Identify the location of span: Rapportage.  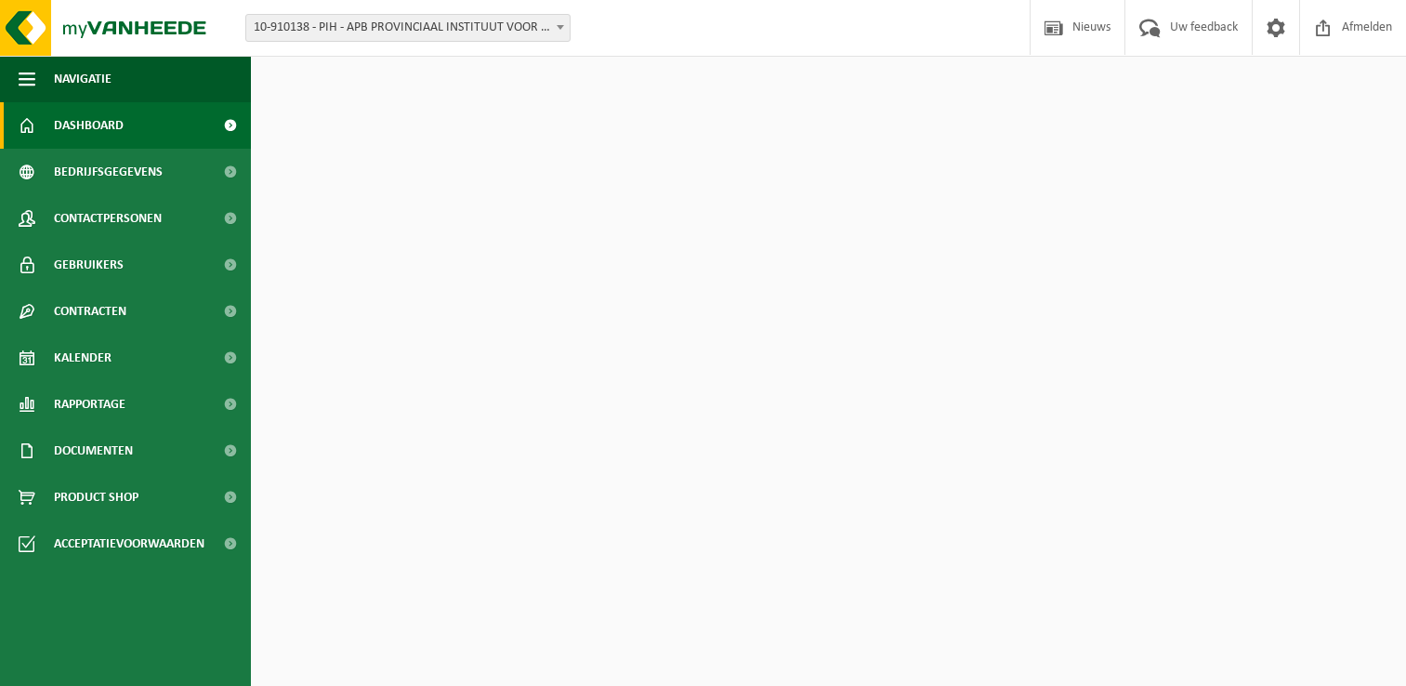
(89, 404).